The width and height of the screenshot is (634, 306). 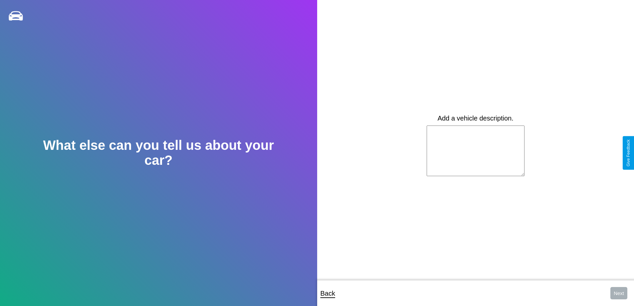 I want to click on button: Next, so click(x=619, y=293).